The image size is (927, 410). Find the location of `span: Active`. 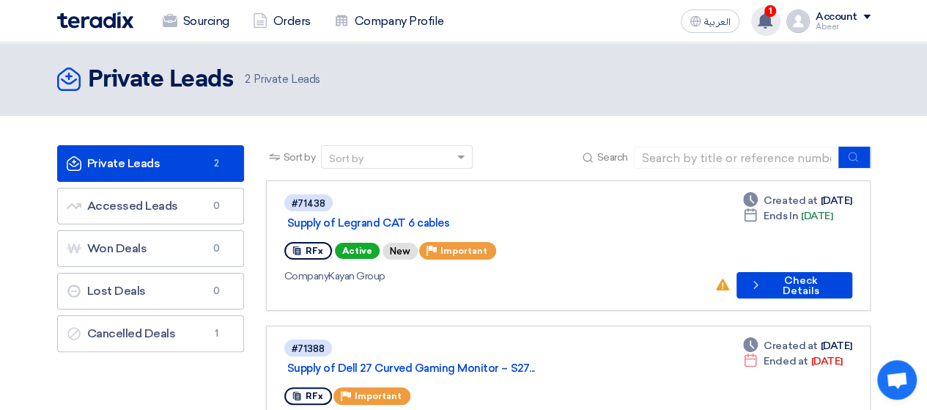

span: Active is located at coordinates (357, 251).